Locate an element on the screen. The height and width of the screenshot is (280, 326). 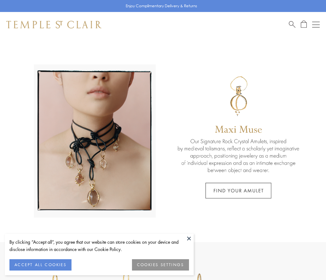
a: Search is located at coordinates (292, 24).